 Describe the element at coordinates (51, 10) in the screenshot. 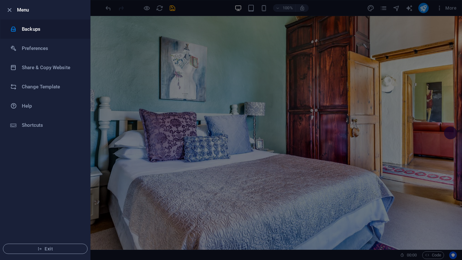

I see `h6: Menu` at that location.